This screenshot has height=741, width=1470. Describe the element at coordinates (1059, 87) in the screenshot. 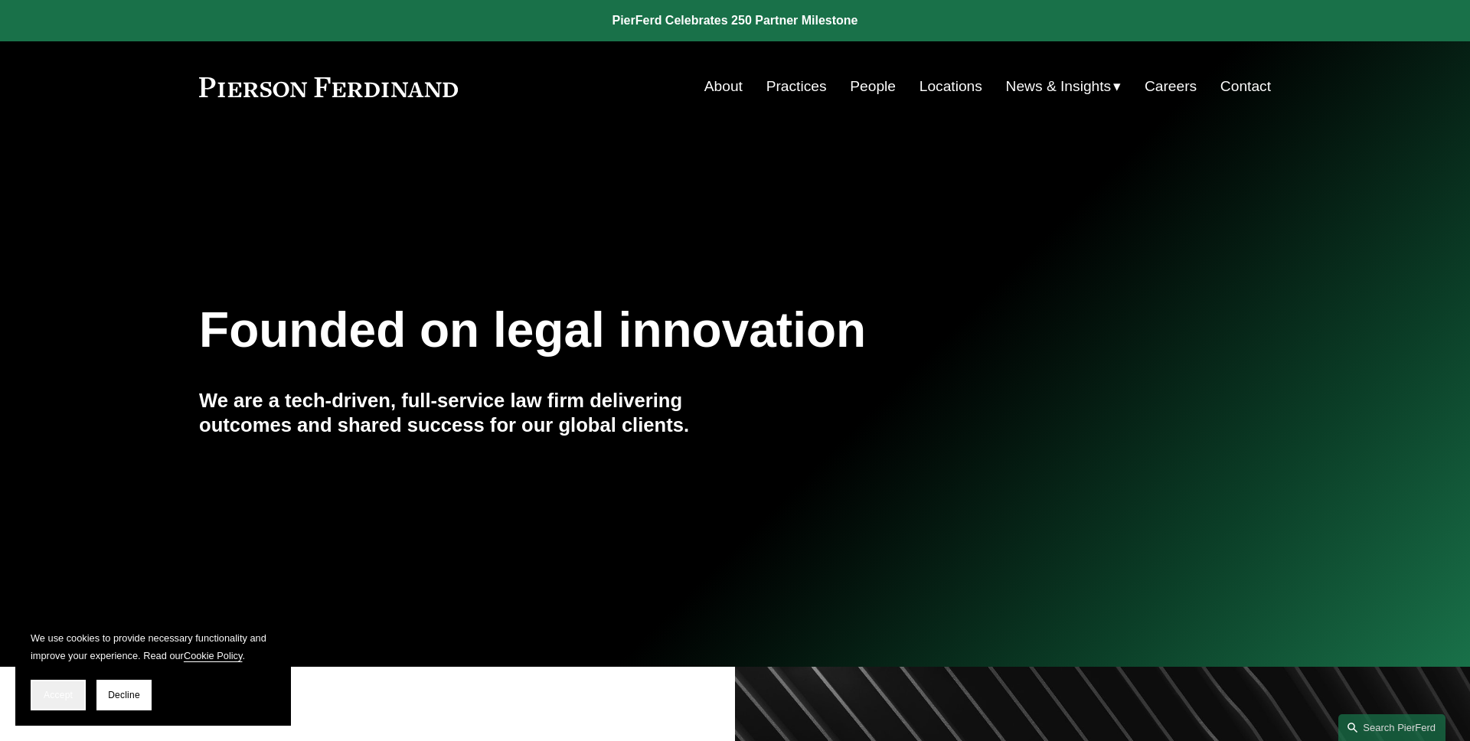

I see `span: News & Insights` at that location.